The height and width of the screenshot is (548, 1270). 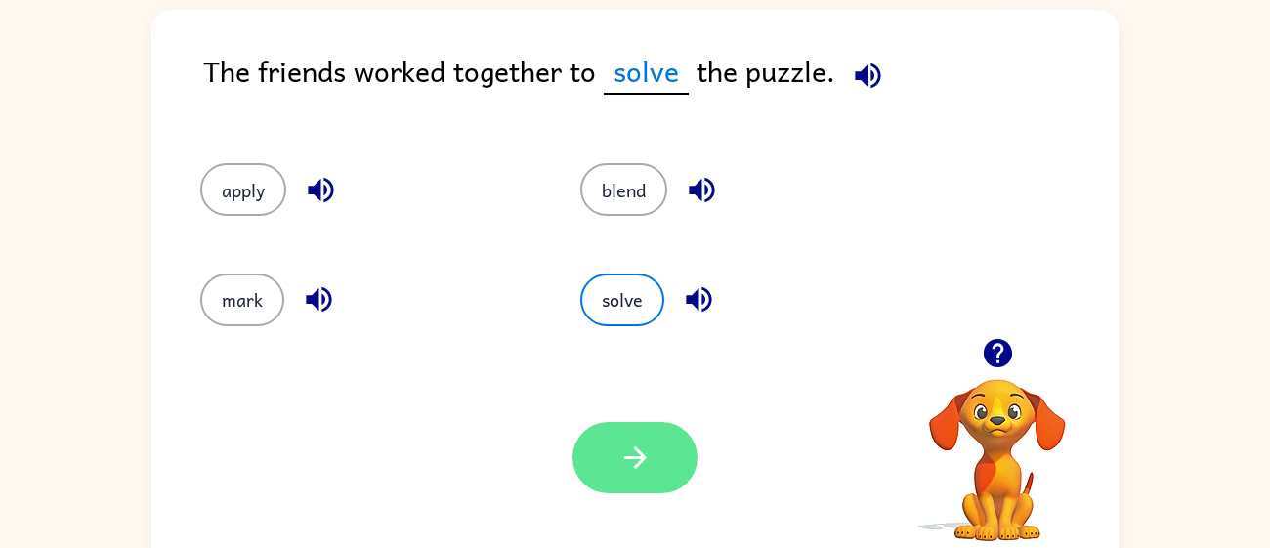 What do you see at coordinates (660, 86) in the screenshot?
I see `div: The friends worked together to the puzzle.` at bounding box center [660, 86].